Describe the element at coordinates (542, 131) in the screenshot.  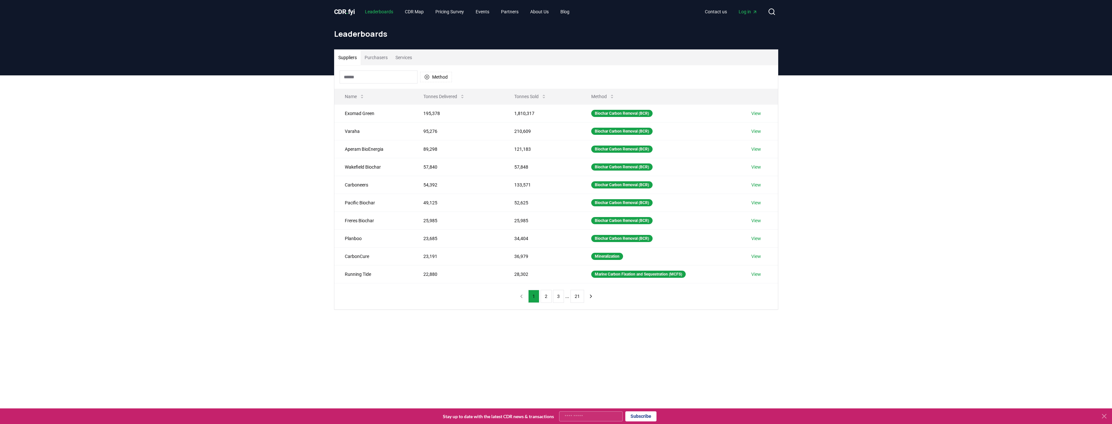
I see `td: 210,609` at that location.